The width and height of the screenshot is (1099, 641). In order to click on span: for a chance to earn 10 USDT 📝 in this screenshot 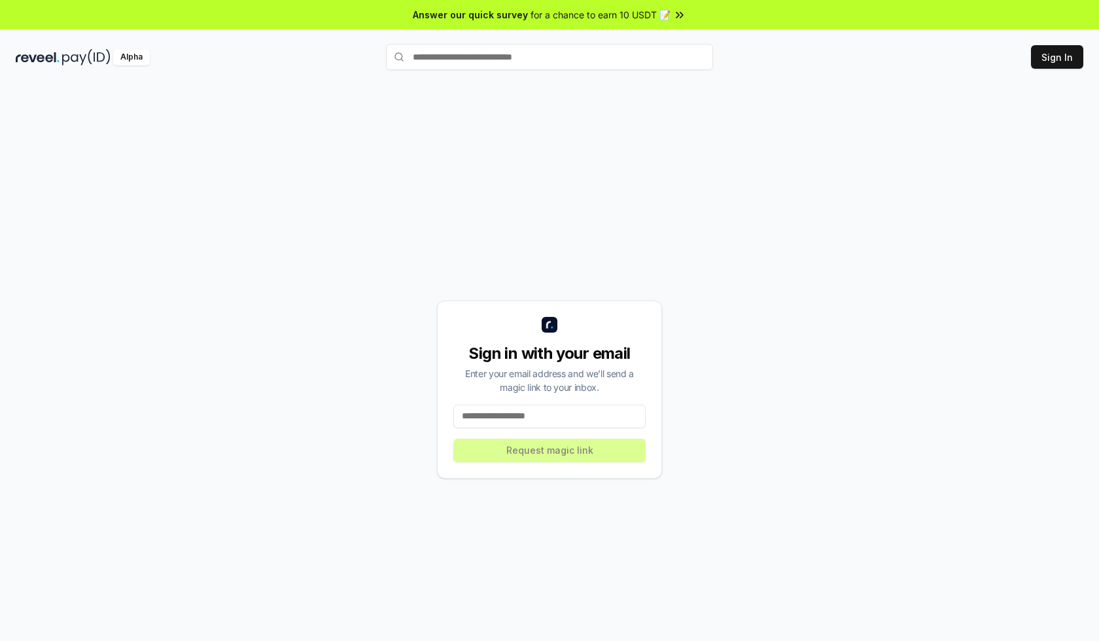, I will do `click(601, 14)`.